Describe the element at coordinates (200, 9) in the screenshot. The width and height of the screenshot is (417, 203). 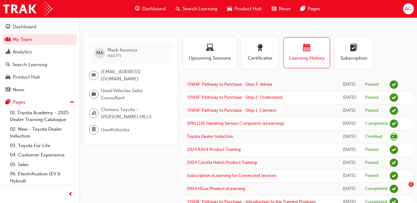
I see `span: Search Learning` at that location.